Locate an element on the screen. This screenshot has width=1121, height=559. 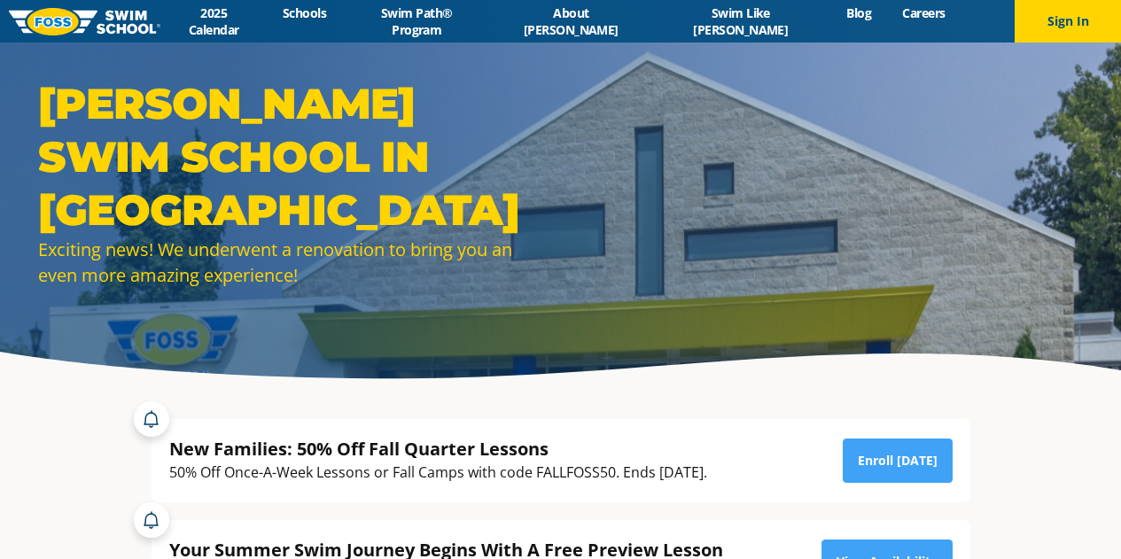
div: New Families: 50% Off Fall Quarter Lessons is located at coordinates (438, 449).